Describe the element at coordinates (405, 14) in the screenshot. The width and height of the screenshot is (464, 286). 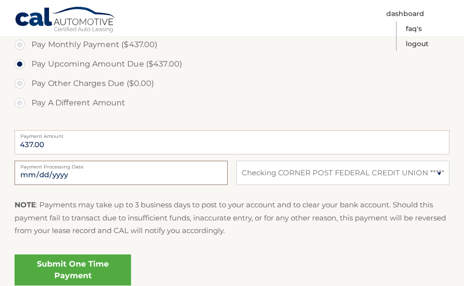
I see `a: Dashboard` at that location.